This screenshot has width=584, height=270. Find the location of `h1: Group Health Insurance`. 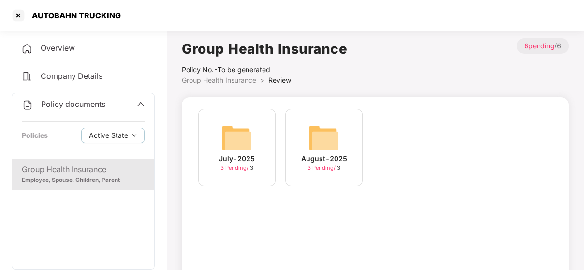

h1: Group Health Insurance is located at coordinates (264, 49).